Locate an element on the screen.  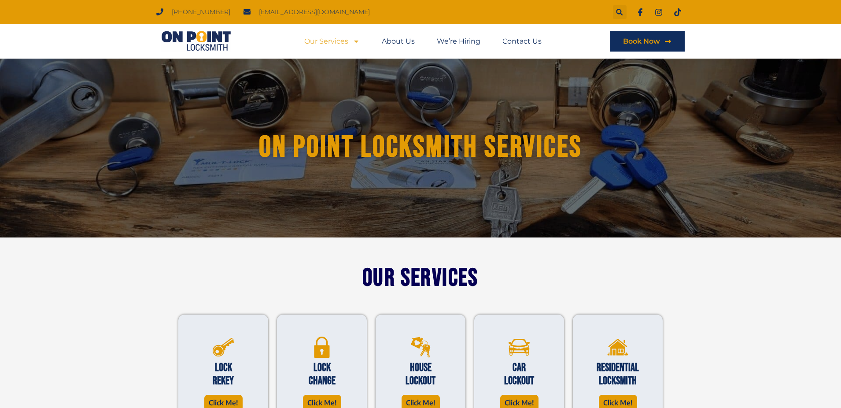
span: Book Now is located at coordinates (641, 41).